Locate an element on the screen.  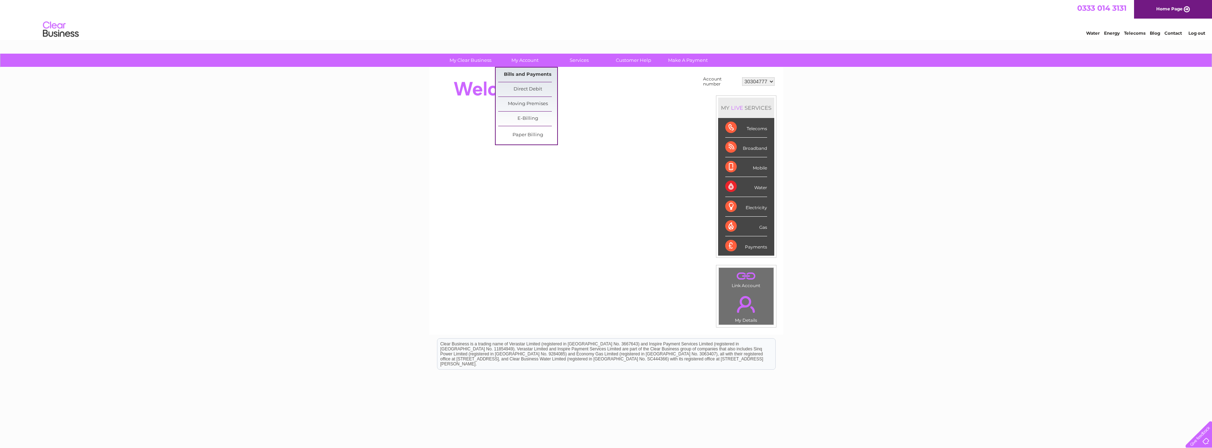
a: Telecoms is located at coordinates (1135, 33).